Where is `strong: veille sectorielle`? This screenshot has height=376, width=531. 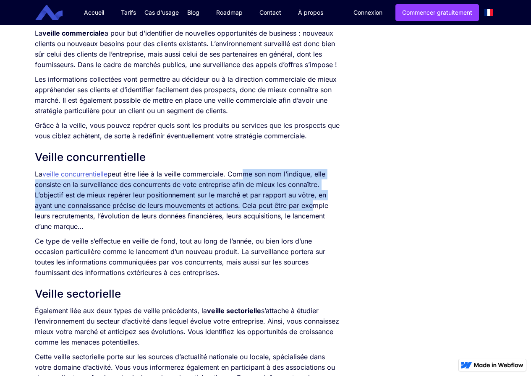
strong: veille sectorielle is located at coordinates (234, 311).